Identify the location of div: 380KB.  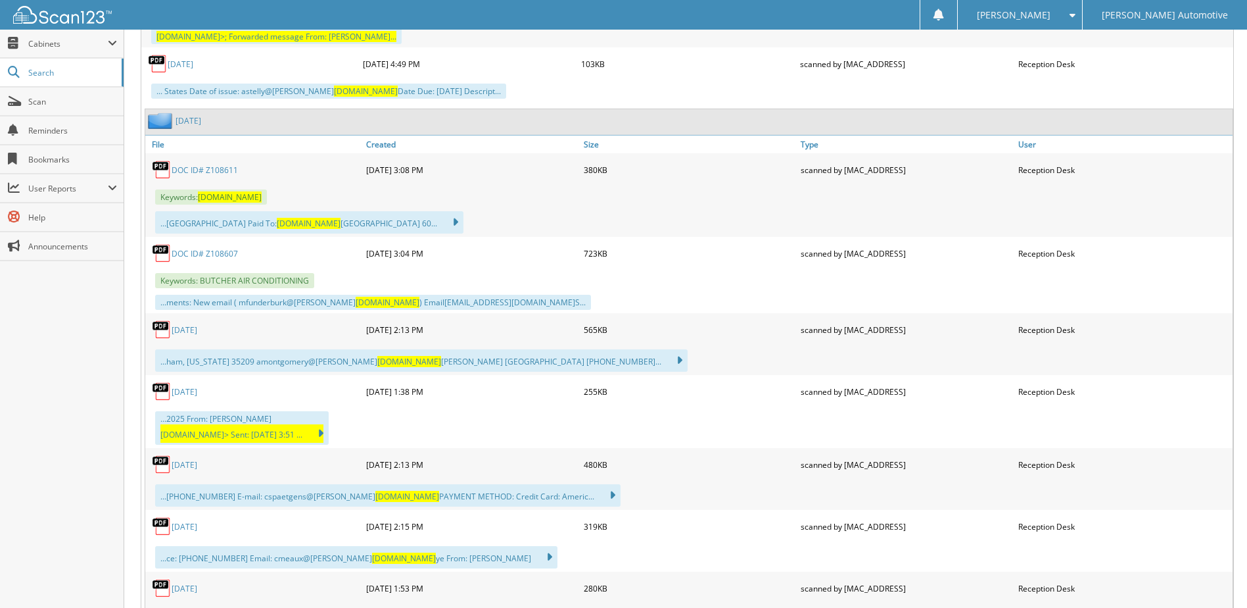
(689, 170).